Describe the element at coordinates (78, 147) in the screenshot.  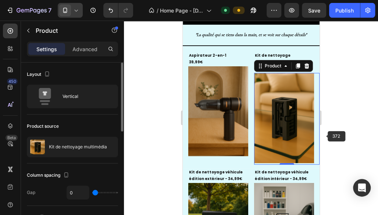
I see `p: Kit de nettoyage multimédia` at that location.